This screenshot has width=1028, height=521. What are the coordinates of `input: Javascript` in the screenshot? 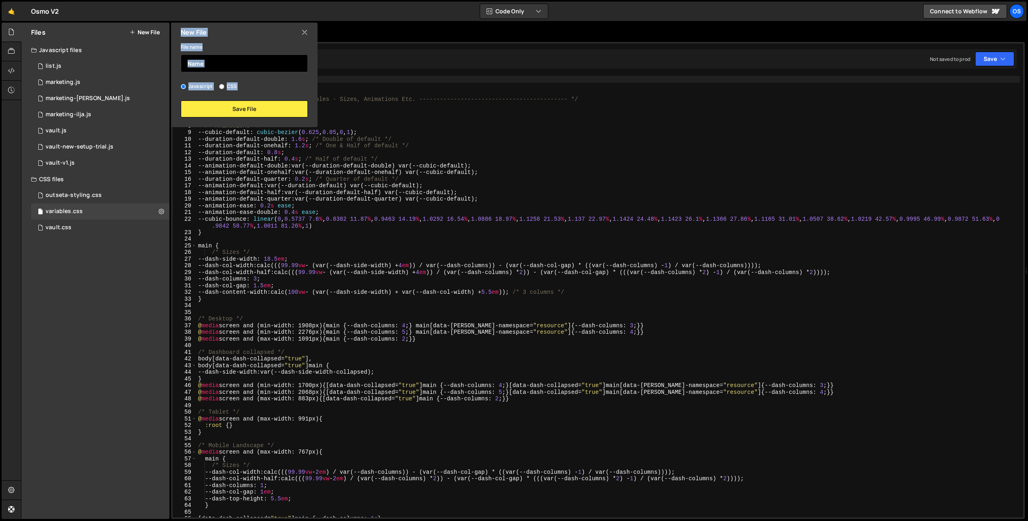 It's located at (183, 86).